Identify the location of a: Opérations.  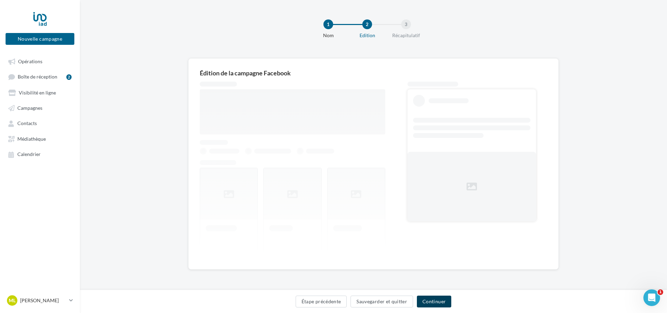
(40, 61).